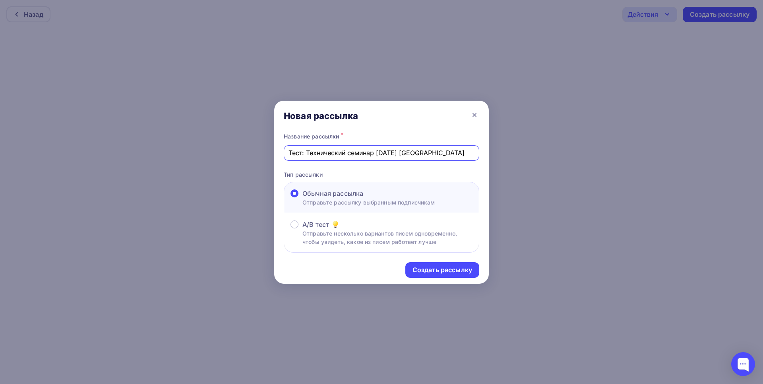  What do you see at coordinates (382, 153) in the screenshot?
I see `input: Придумайте название рассылки` at bounding box center [382, 153].